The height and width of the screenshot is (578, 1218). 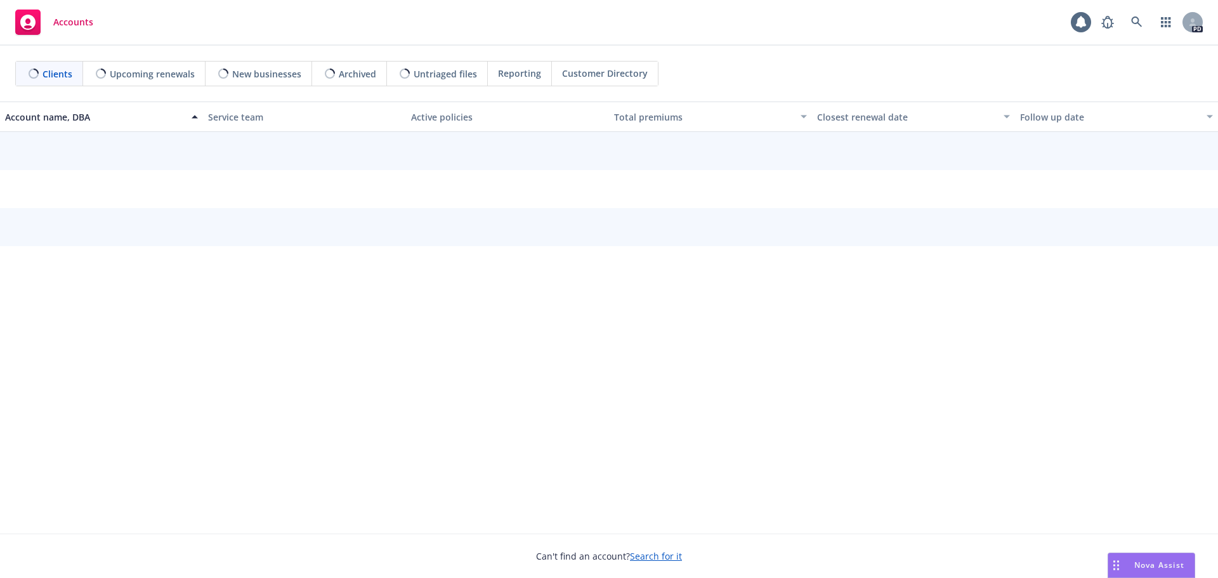 What do you see at coordinates (1110, 117) in the screenshot?
I see `div: Follow up date` at bounding box center [1110, 117].